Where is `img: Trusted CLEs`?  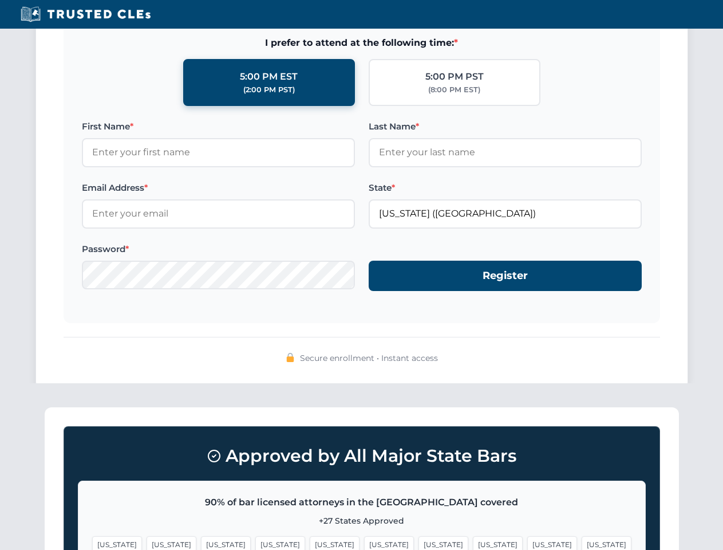 img: Trusted CLEs is located at coordinates (85, 14).